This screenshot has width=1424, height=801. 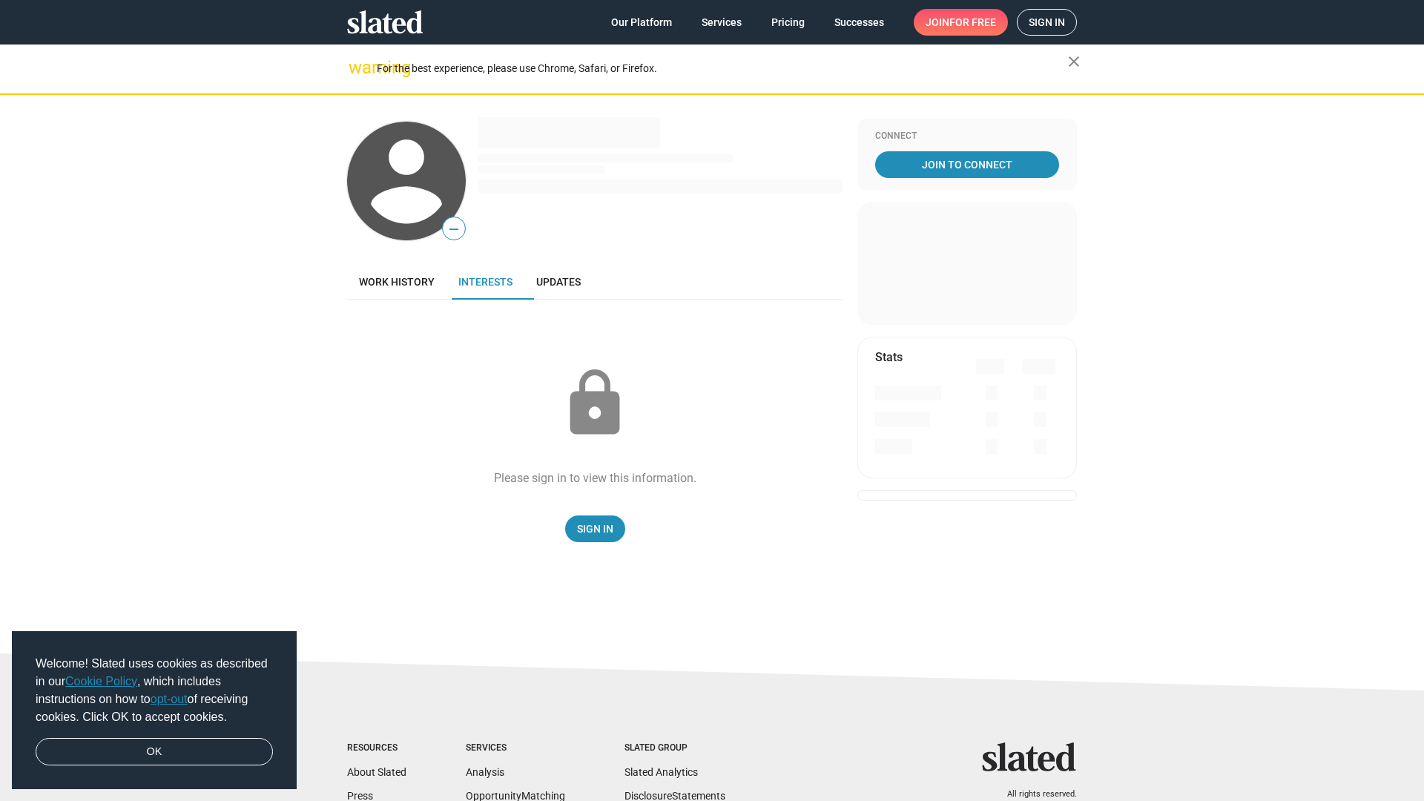 What do you see at coordinates (485, 282) in the screenshot?
I see `span: Interests` at bounding box center [485, 282].